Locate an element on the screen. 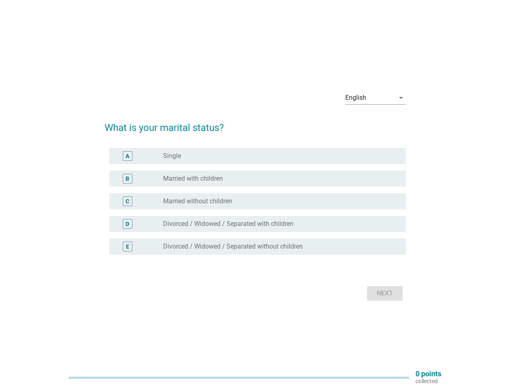 The image size is (510, 388). label: Married with children is located at coordinates (193, 179).